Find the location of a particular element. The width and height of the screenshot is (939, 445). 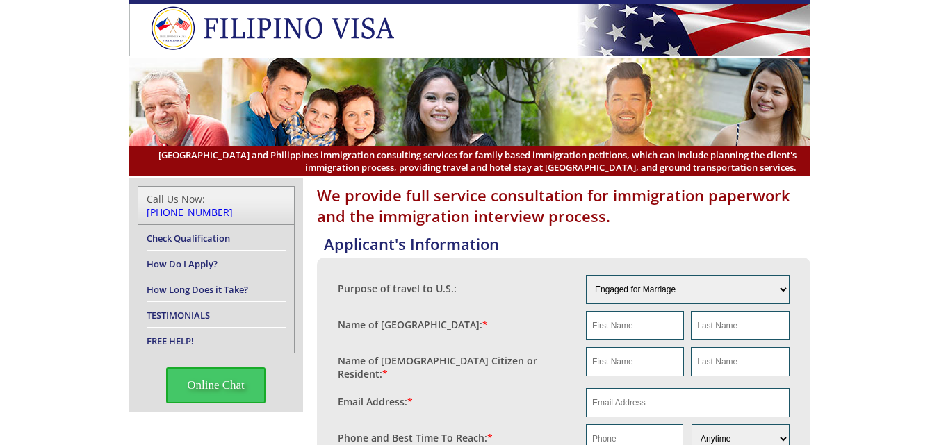

a: How Long Does it Take? is located at coordinates (197, 290).